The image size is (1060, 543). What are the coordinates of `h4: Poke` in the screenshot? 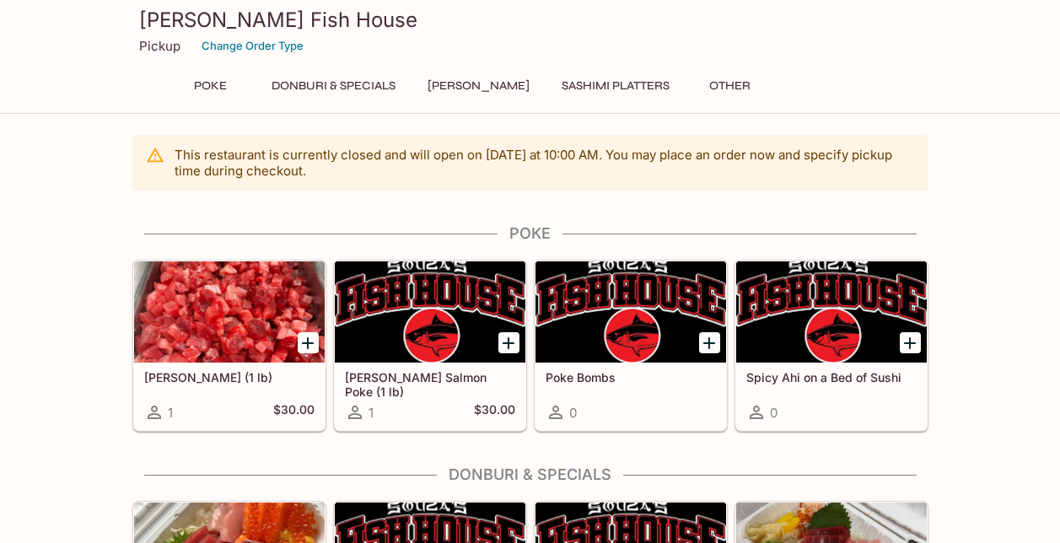 It's located at (530, 233).